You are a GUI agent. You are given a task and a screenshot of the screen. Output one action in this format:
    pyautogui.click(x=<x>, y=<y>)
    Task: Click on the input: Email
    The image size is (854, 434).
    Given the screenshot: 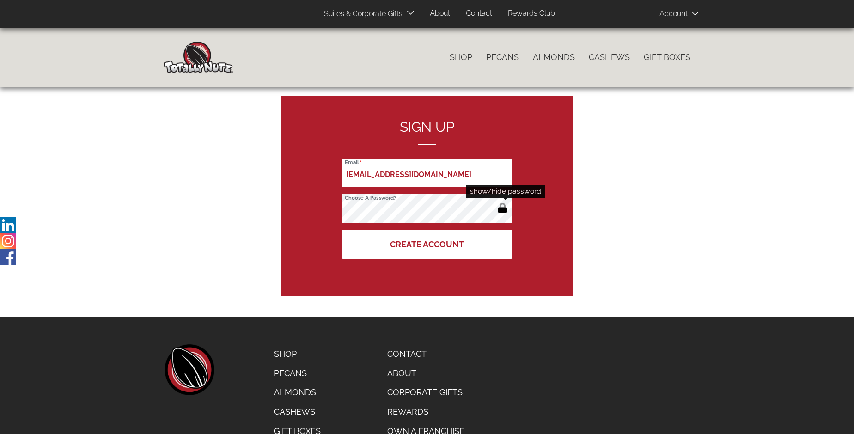 What is the action you would take?
    pyautogui.click(x=427, y=173)
    